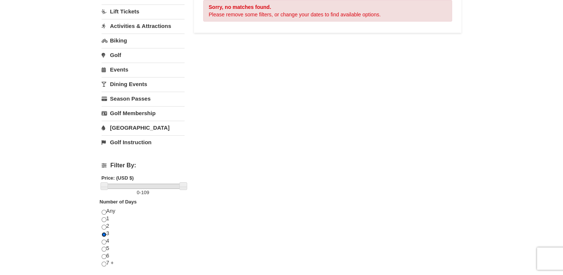 The image size is (563, 275). Describe the element at coordinates (240, 7) in the screenshot. I see `strong: Sorry, no matches found.` at that location.